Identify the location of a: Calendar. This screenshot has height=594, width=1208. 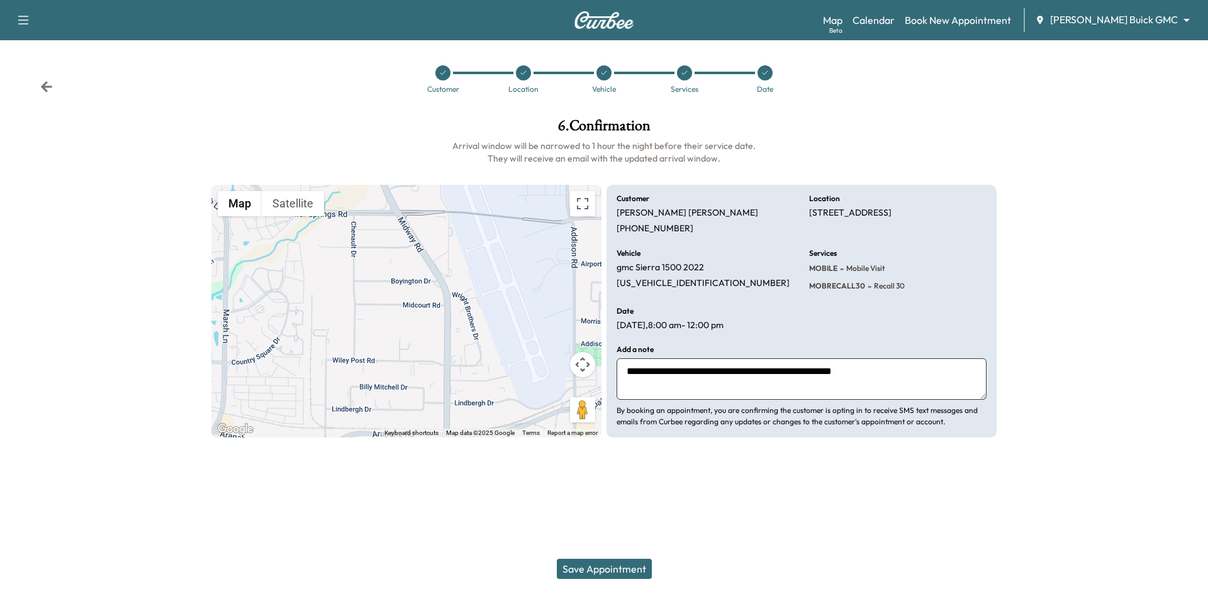
(873, 20).